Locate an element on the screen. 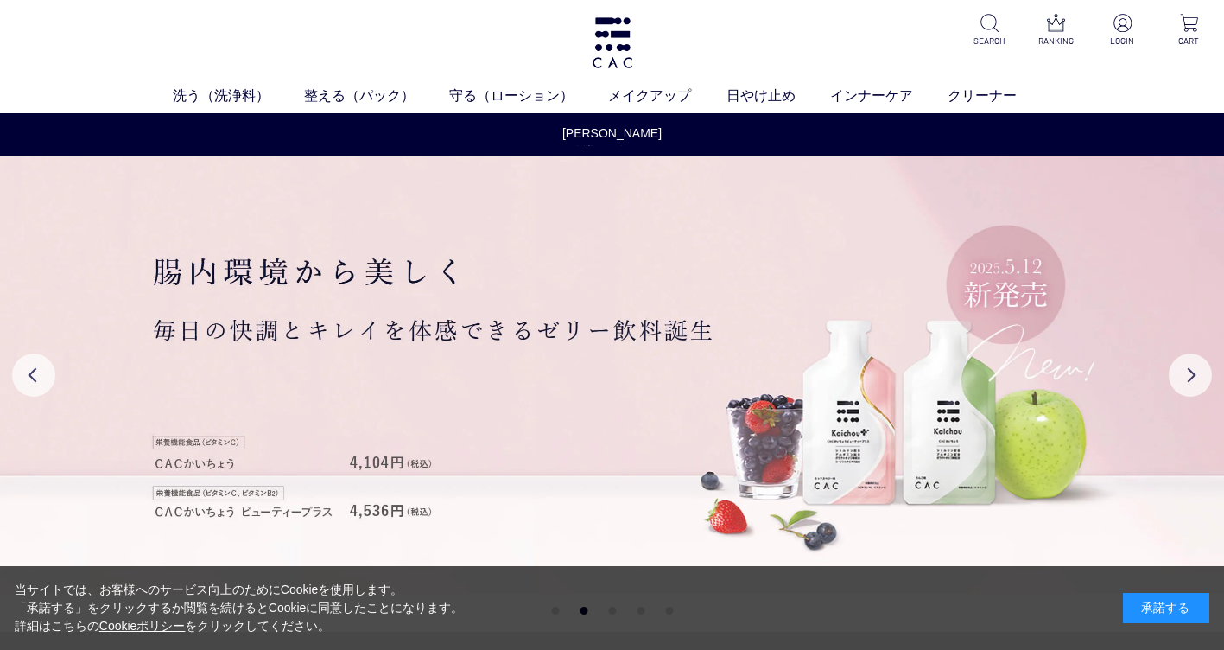  img: logo is located at coordinates (613, 42).